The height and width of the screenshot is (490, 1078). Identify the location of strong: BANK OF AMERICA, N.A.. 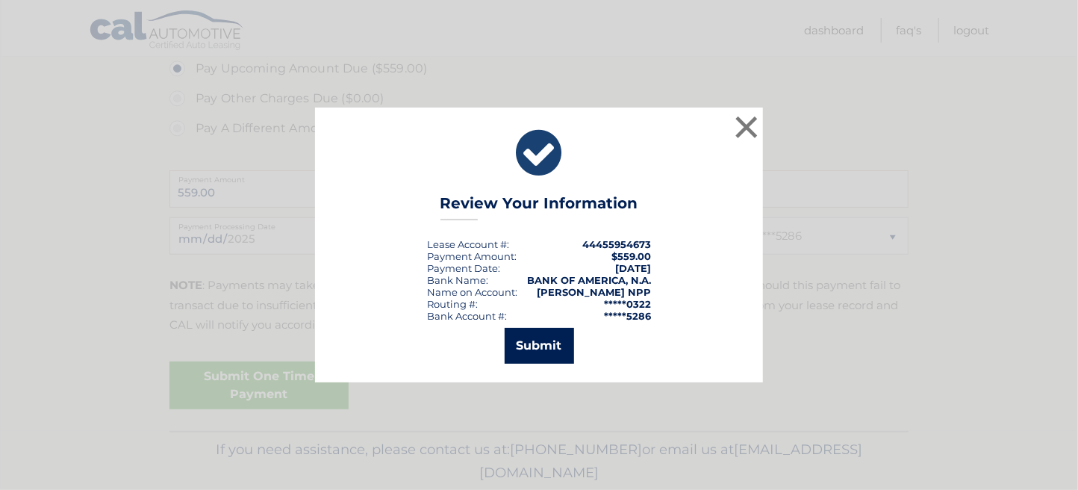
(589, 280).